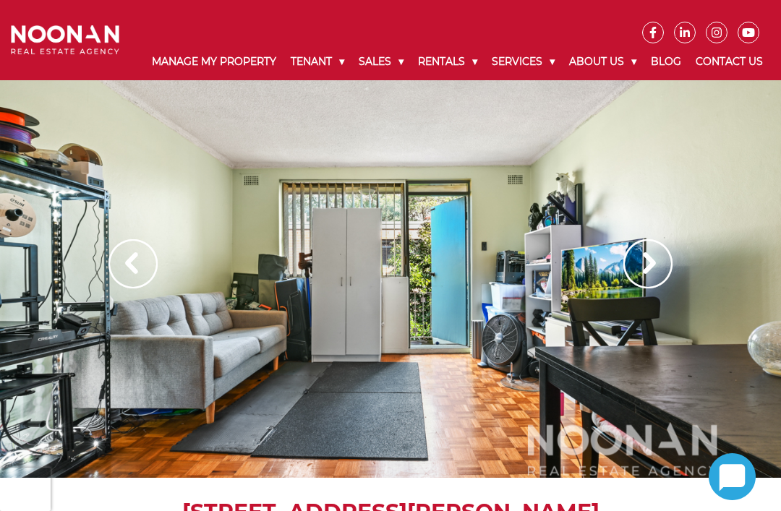 This screenshot has height=511, width=781. What do you see at coordinates (729, 61) in the screenshot?
I see `a: Contact Us` at bounding box center [729, 61].